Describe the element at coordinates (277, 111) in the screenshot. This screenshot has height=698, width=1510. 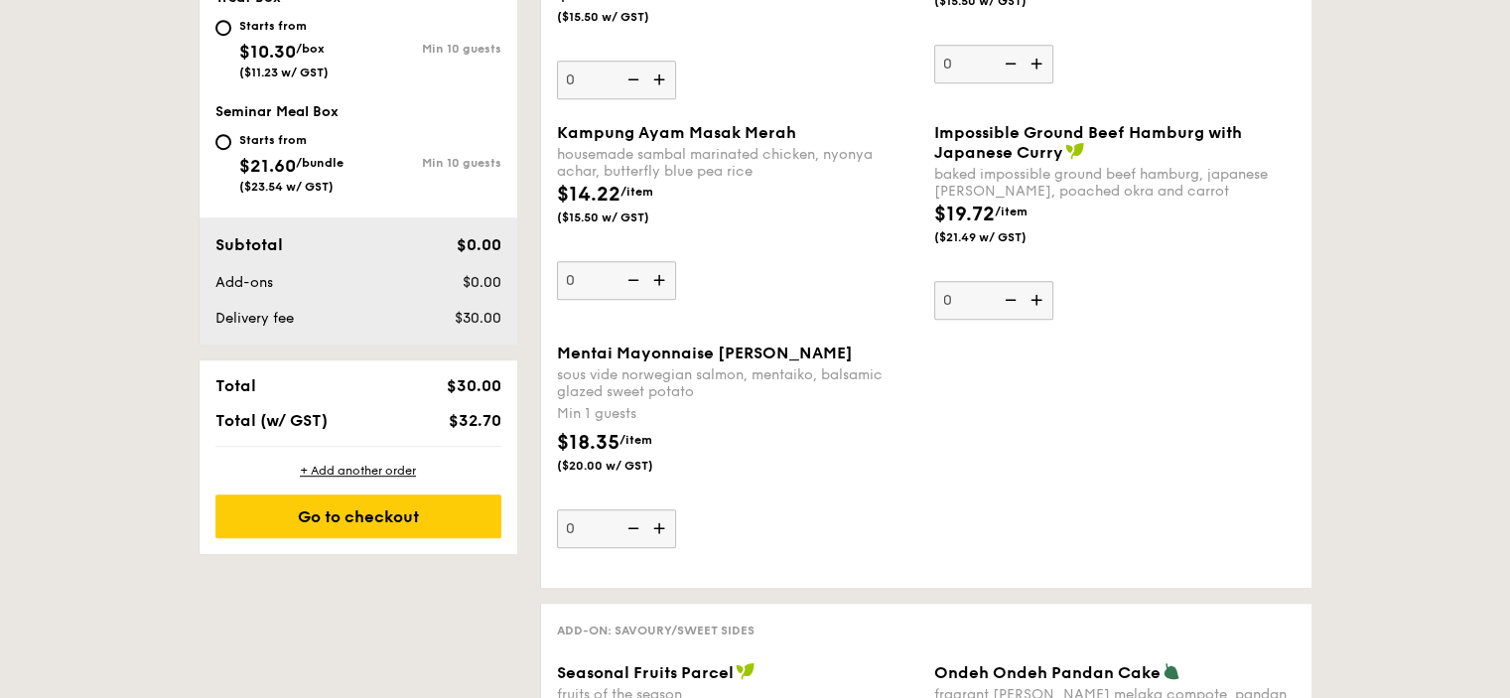
I see `span: Seminar Meal Box` at that location.